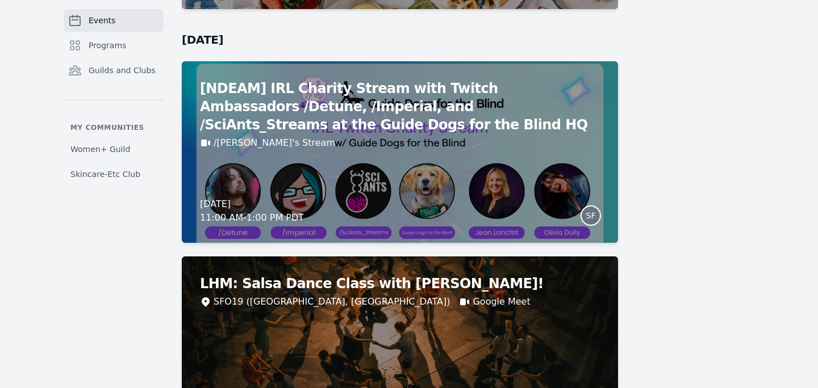 This screenshot has height=388, width=818. What do you see at coordinates (105, 174) in the screenshot?
I see `span: Skincare-Etc Club` at bounding box center [105, 174].